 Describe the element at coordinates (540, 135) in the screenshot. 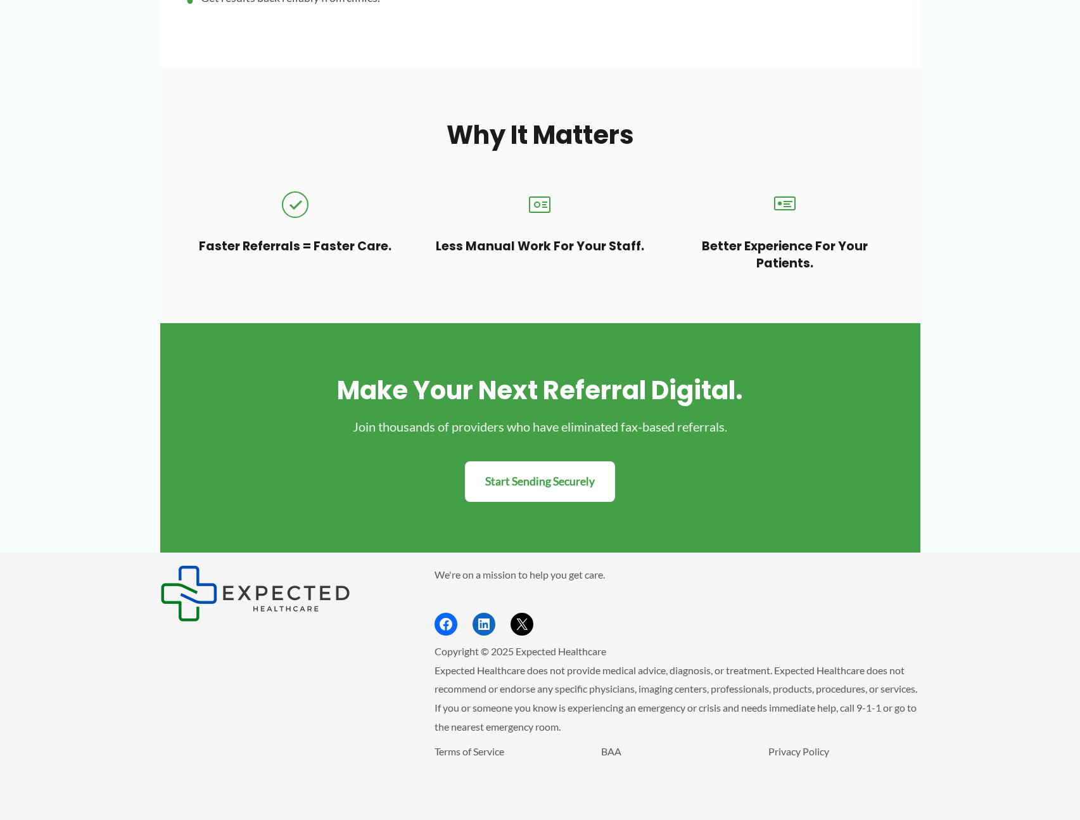

I see `h2: Why It Matters` at that location.